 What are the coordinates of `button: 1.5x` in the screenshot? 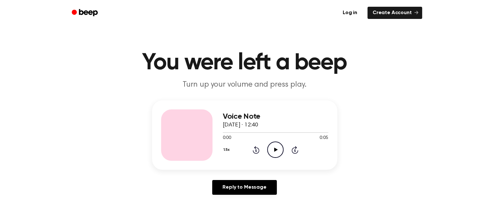 It's located at (227, 150).